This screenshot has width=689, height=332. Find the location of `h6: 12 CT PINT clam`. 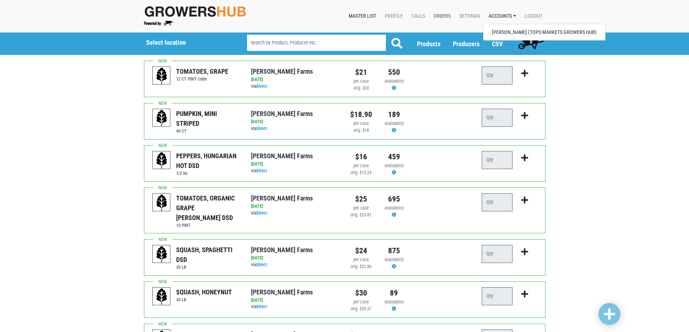

h6: 12 CT PINT clam is located at coordinates (202, 79).